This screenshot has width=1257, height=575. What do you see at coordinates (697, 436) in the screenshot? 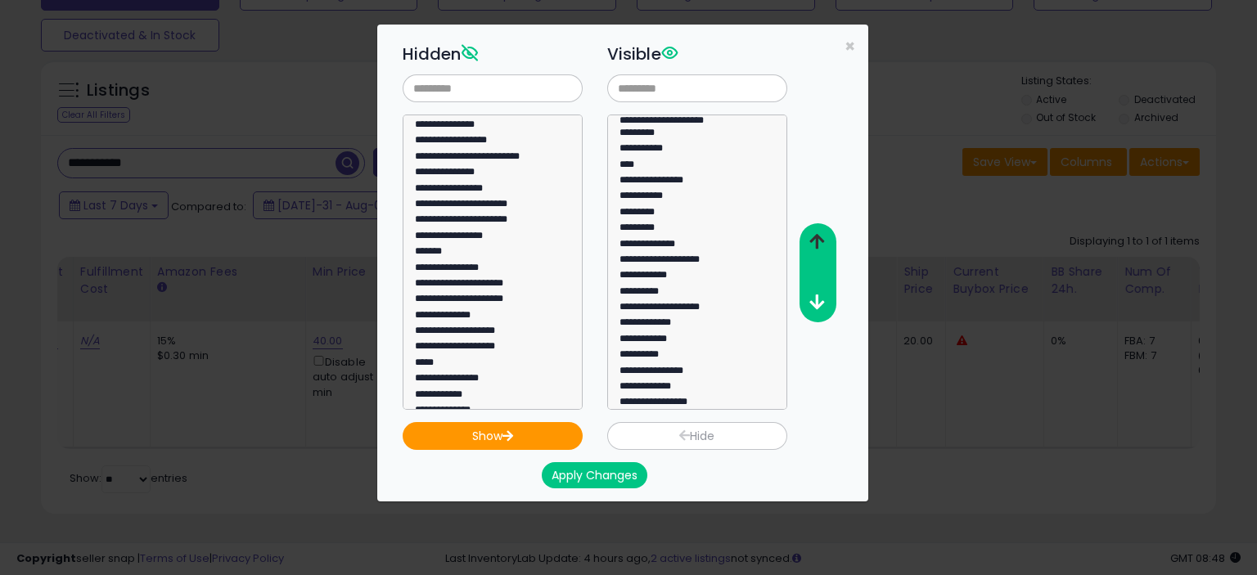
I see `button: Hide` at bounding box center [697, 436].